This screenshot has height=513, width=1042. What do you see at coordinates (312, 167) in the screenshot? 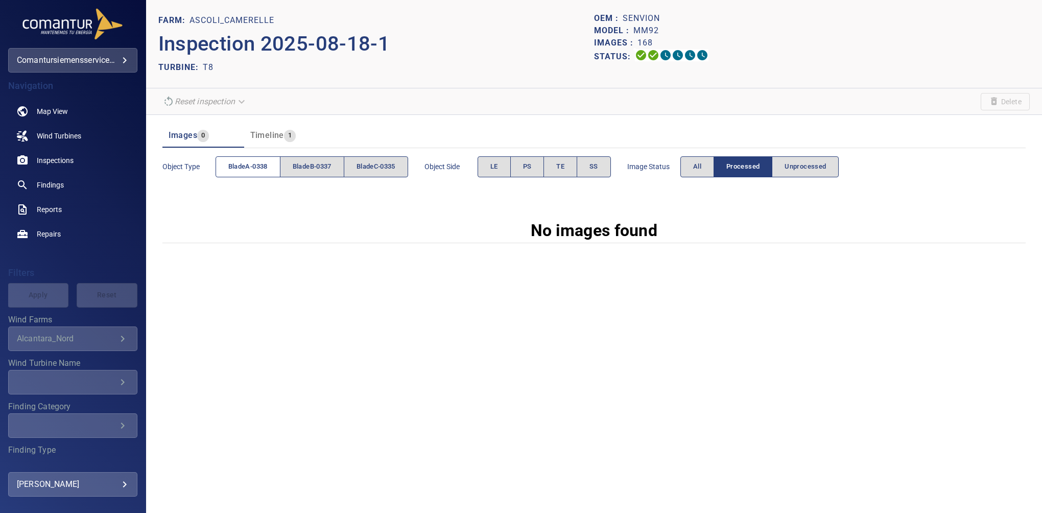
I see `span: bladeB-0337` at bounding box center [312, 167].